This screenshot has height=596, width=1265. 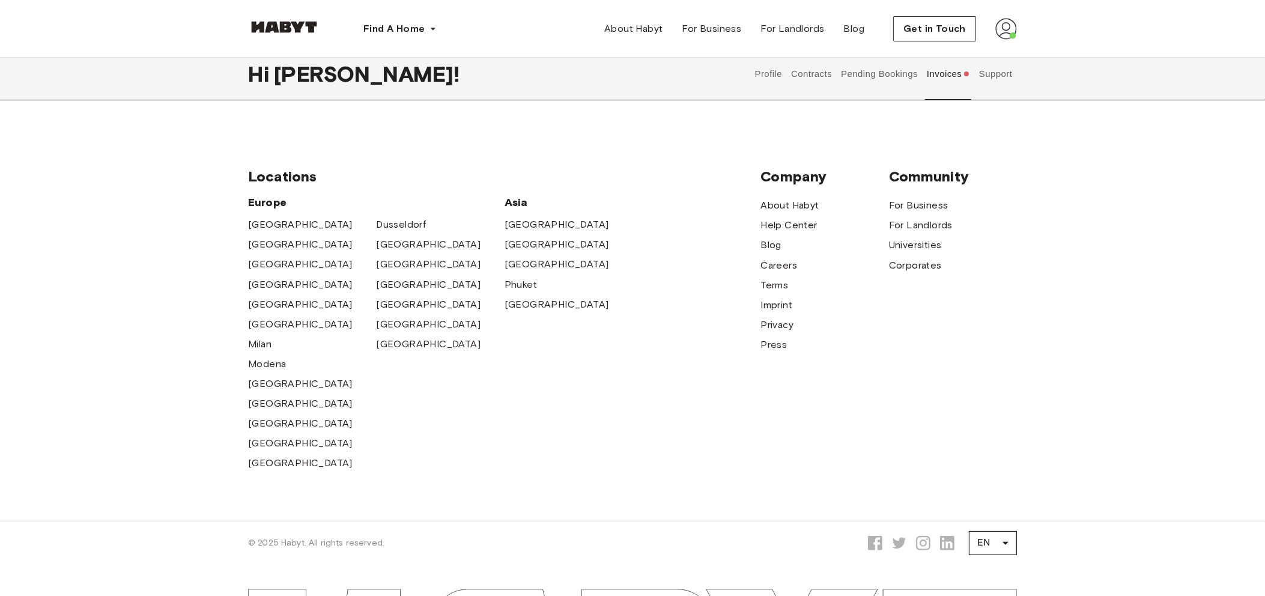 I want to click on a: Dusseldorf, so click(x=401, y=225).